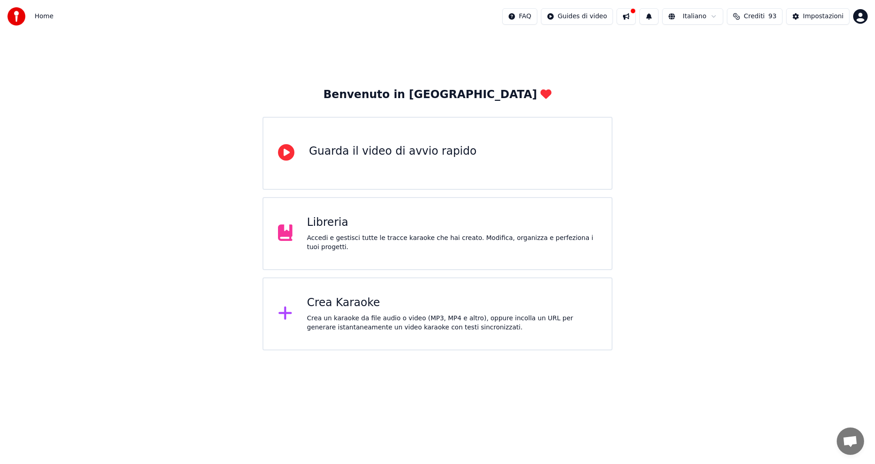  I want to click on div: Impostazioni, so click(823, 16).